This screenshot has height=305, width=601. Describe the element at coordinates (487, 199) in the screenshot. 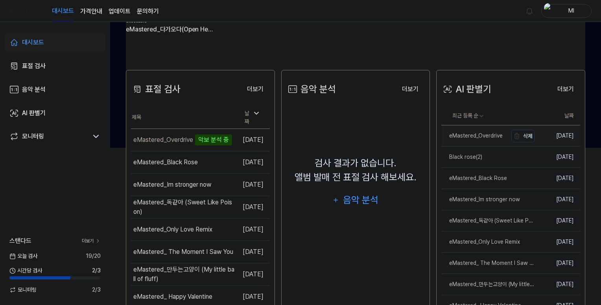

I see `a: eMastered_Im stronger now` at that location.